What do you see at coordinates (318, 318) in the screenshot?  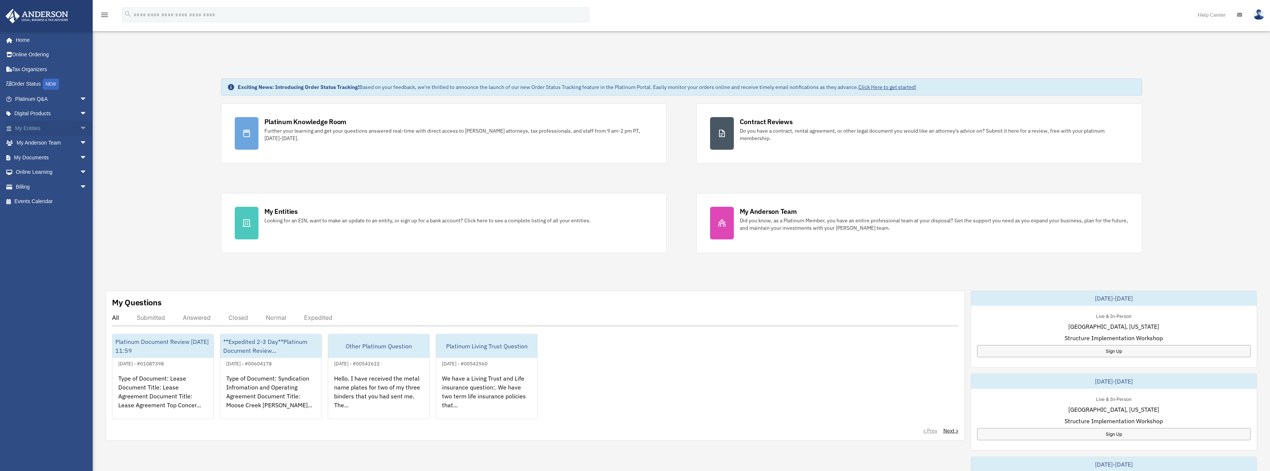 I see `div: Expedited` at bounding box center [318, 318].